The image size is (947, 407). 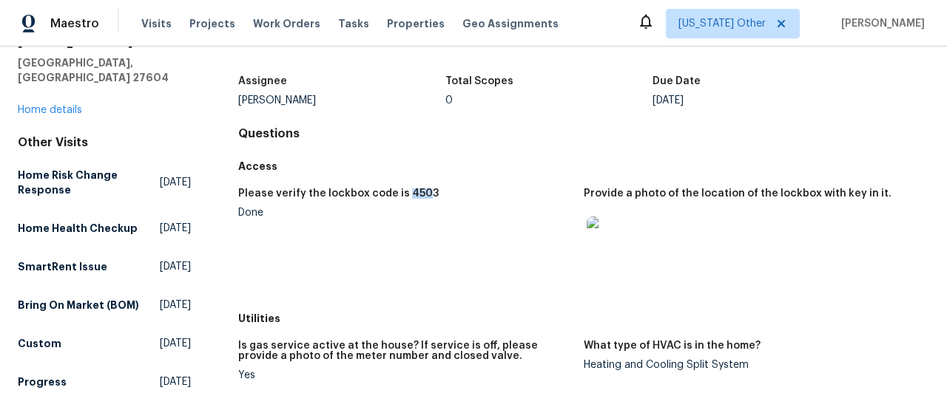 What do you see at coordinates (62, 267) in the screenshot?
I see `h5: SmartRent Issue` at bounding box center [62, 267].